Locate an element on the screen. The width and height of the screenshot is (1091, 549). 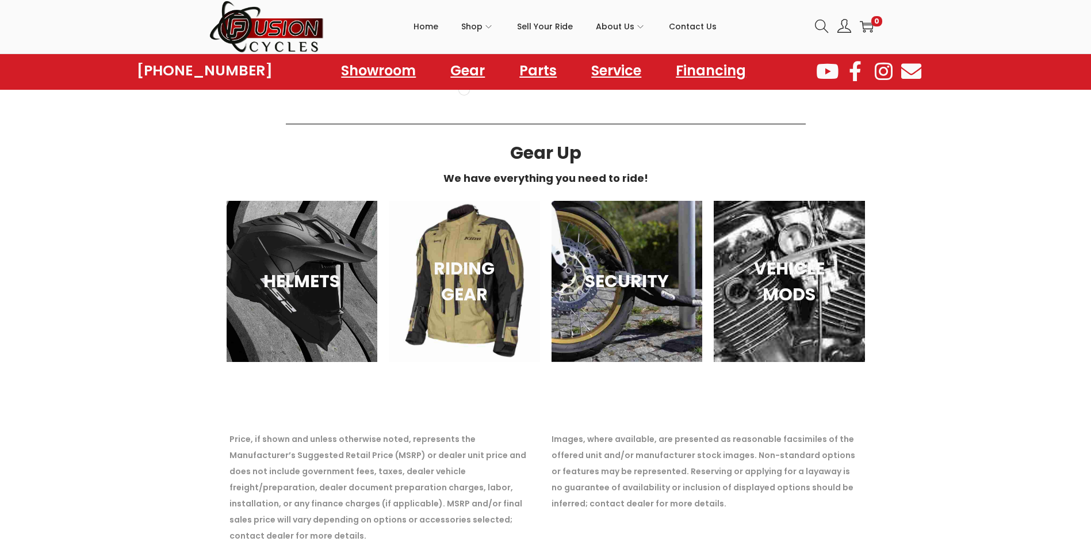
a: Financing is located at coordinates (711, 71).